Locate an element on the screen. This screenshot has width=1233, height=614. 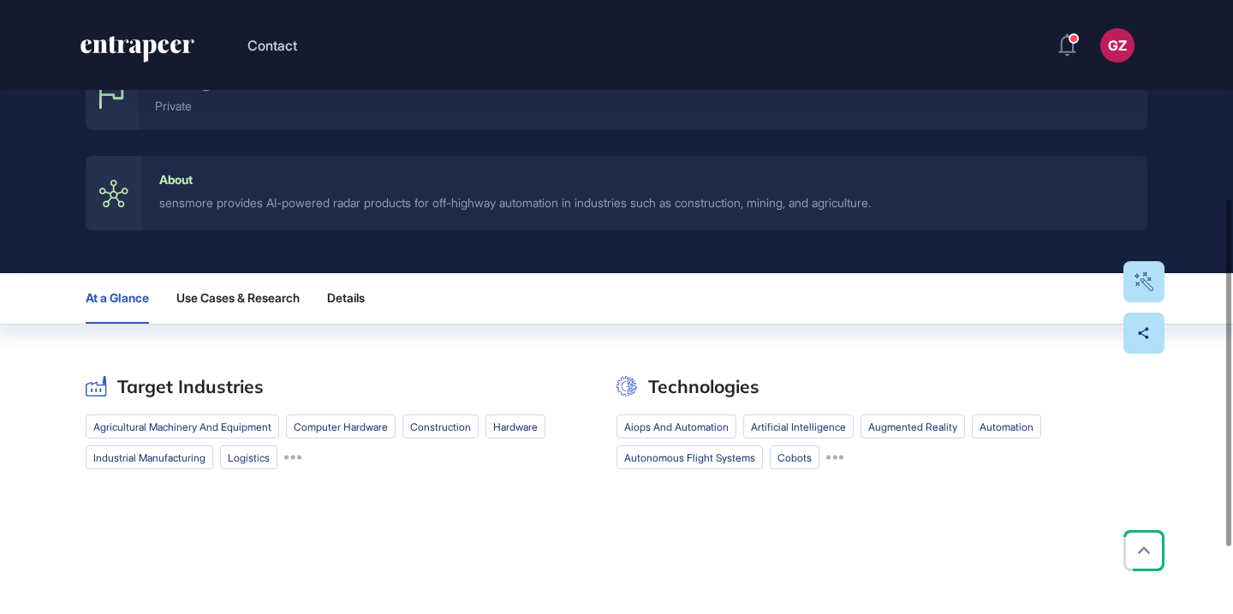
div: sensmore provides AI-powered radar products for off-highway automation in industries such as cons... is located at coordinates (645, 203).